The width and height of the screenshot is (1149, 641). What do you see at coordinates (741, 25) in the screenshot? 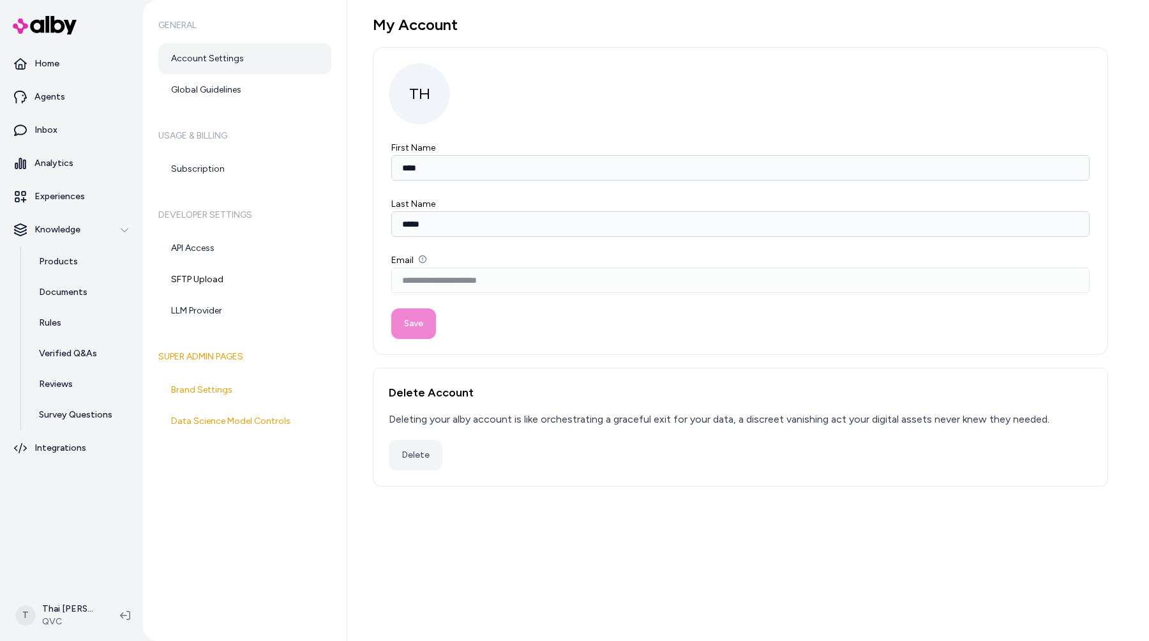
I see `h1: My Account` at bounding box center [741, 25].